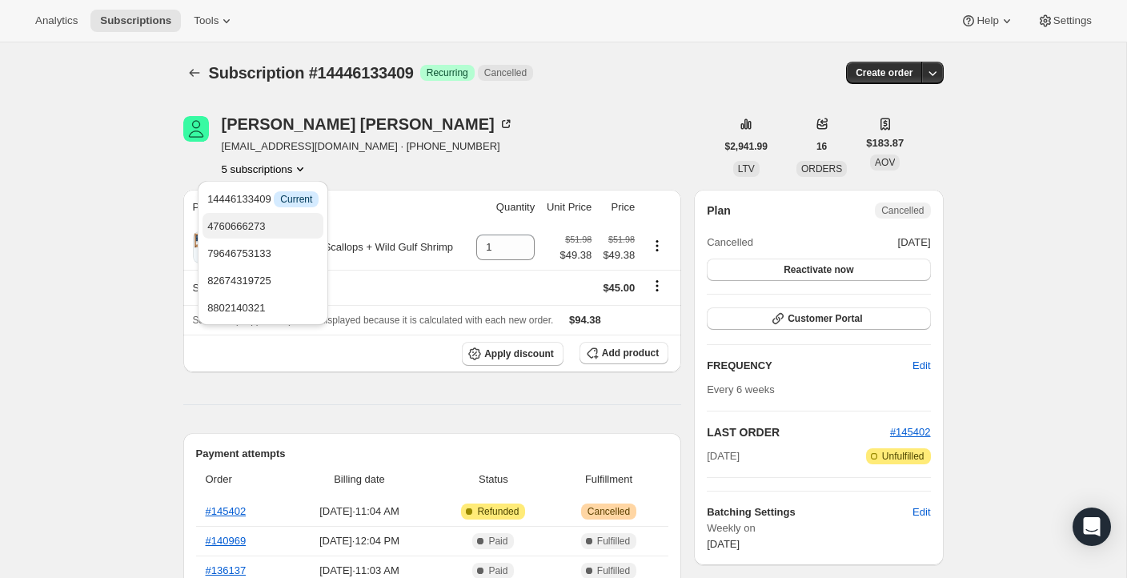 This screenshot has height=578, width=1127. Describe the element at coordinates (798, 432) in the screenshot. I see `h2: LAST ORDER` at that location.